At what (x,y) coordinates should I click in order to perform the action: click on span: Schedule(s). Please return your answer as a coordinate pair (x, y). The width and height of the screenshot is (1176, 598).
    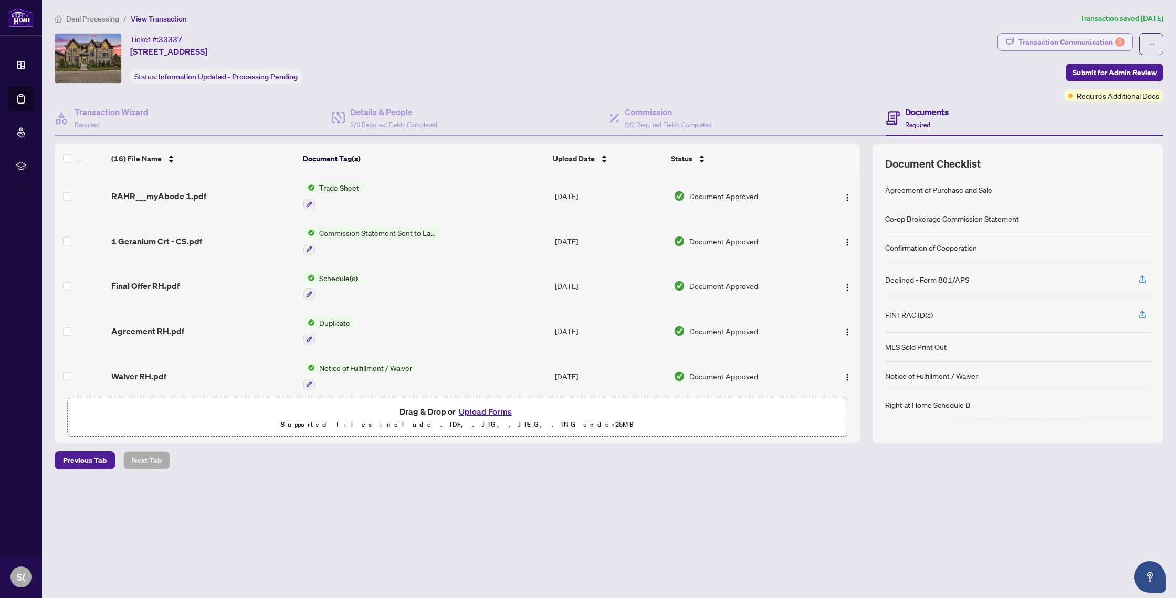
    Looking at the image, I should click on (338, 278).